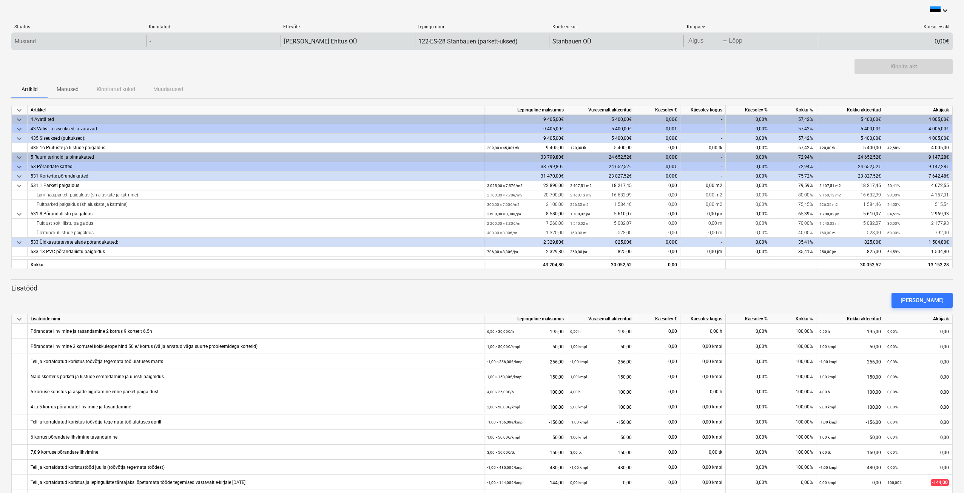 The image size is (964, 493). I want to click on div: 528,00, so click(601, 233).